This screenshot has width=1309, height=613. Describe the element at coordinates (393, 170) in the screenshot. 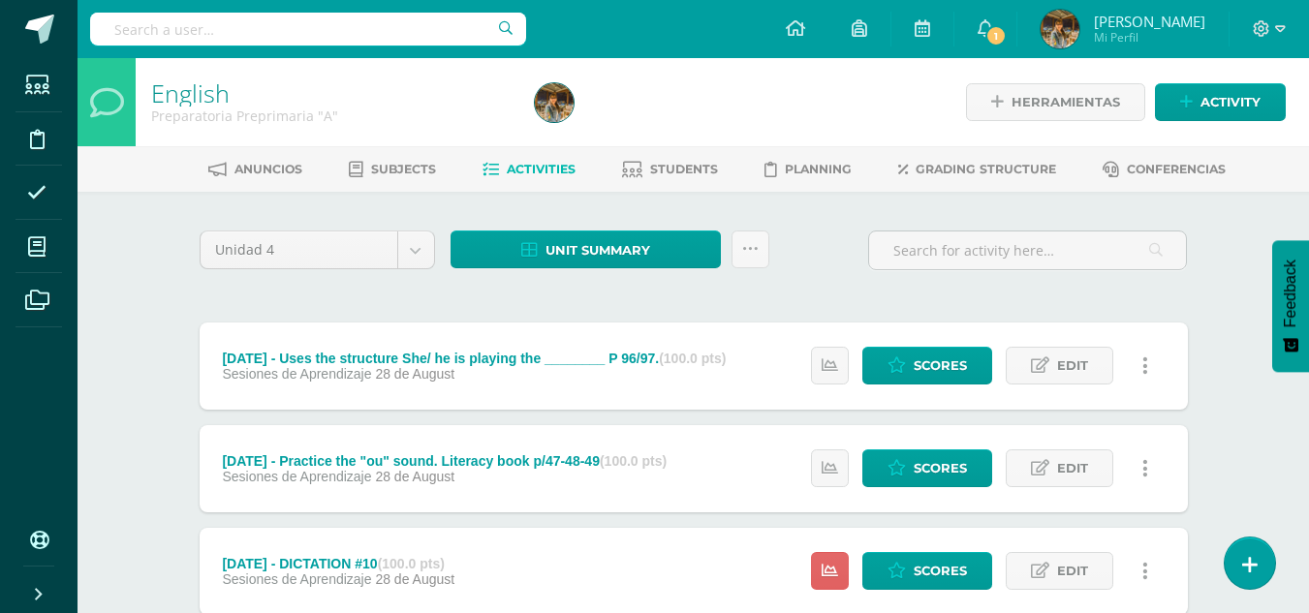

I see `a: Subjects` at that location.